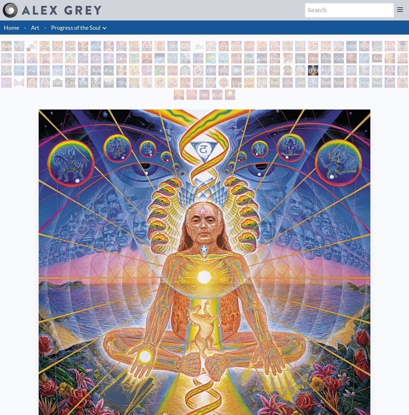 The width and height of the screenshot is (409, 415). Describe the element at coordinates (377, 46) in the screenshot. I see `div: Young & Old` at that location.